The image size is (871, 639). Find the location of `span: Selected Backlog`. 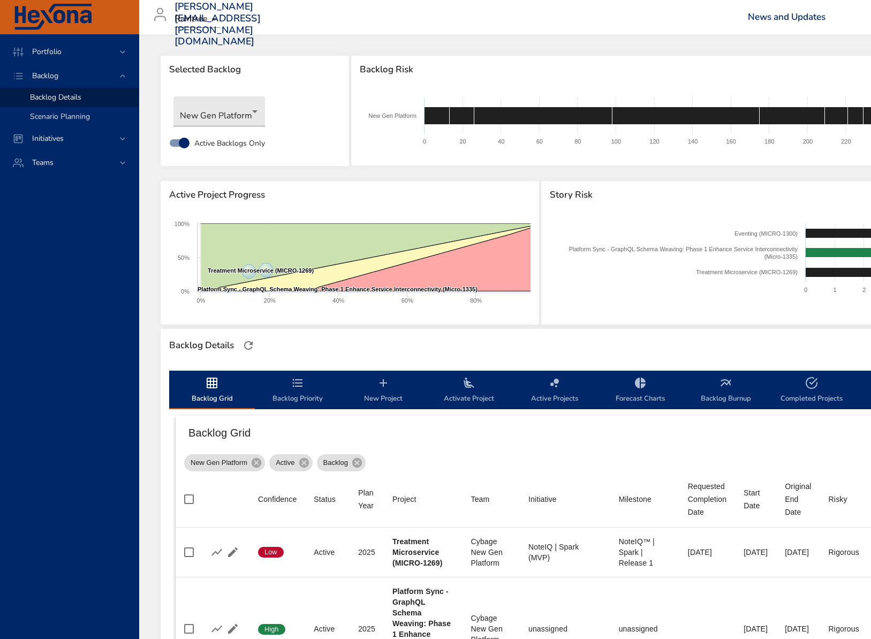

span: Selected Backlog is located at coordinates (255, 70).